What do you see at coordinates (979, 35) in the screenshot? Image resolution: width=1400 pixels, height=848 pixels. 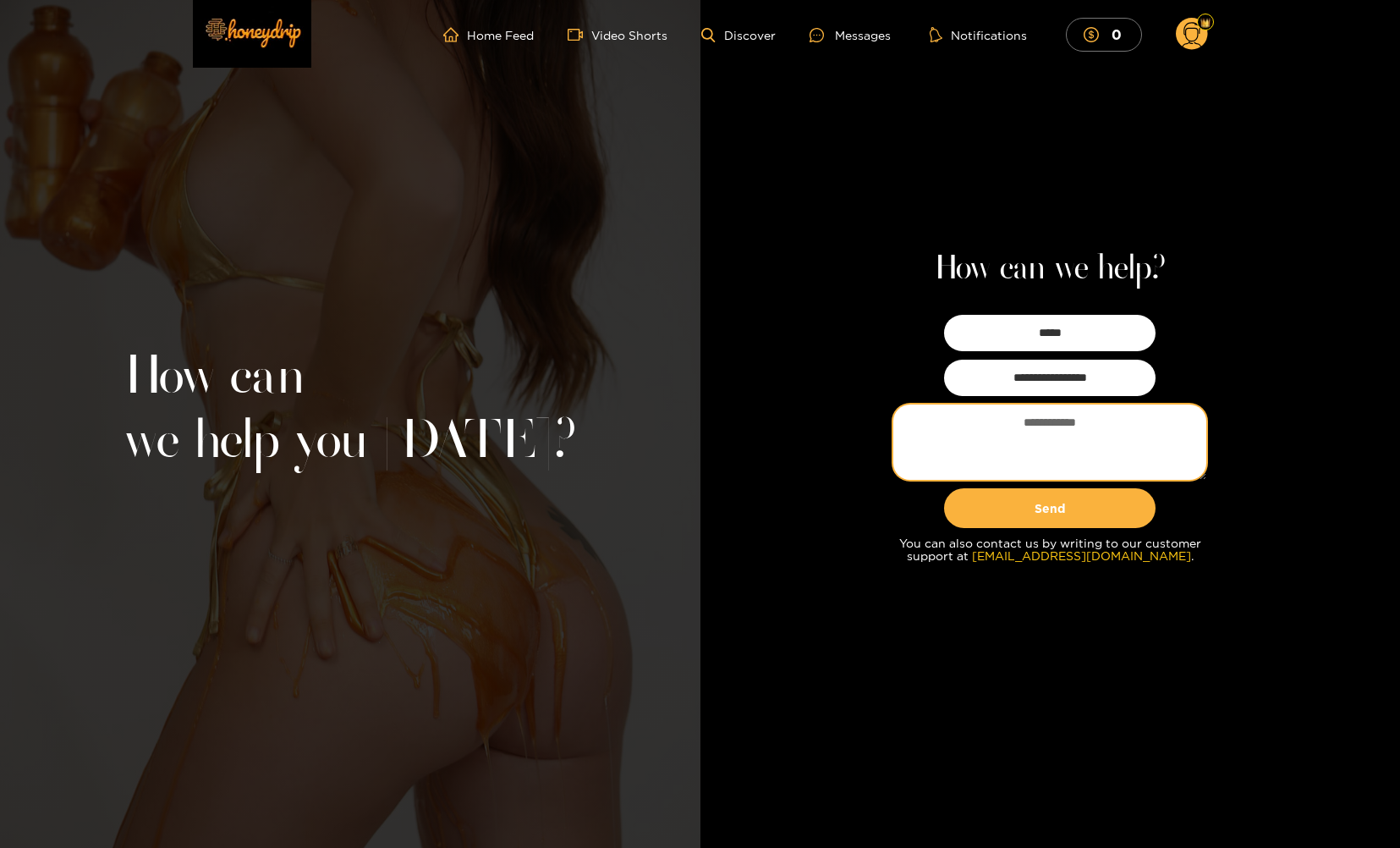 I see `button: Notifications` at bounding box center [979, 35].